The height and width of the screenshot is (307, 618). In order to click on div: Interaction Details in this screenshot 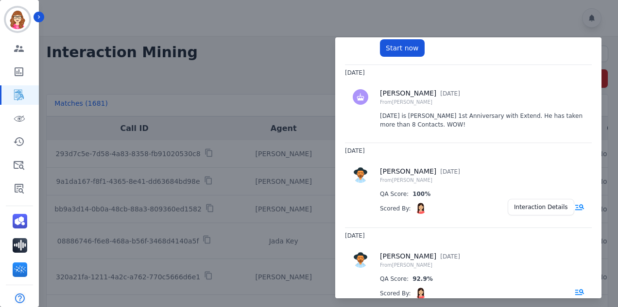, I will do `click(540, 207)`.